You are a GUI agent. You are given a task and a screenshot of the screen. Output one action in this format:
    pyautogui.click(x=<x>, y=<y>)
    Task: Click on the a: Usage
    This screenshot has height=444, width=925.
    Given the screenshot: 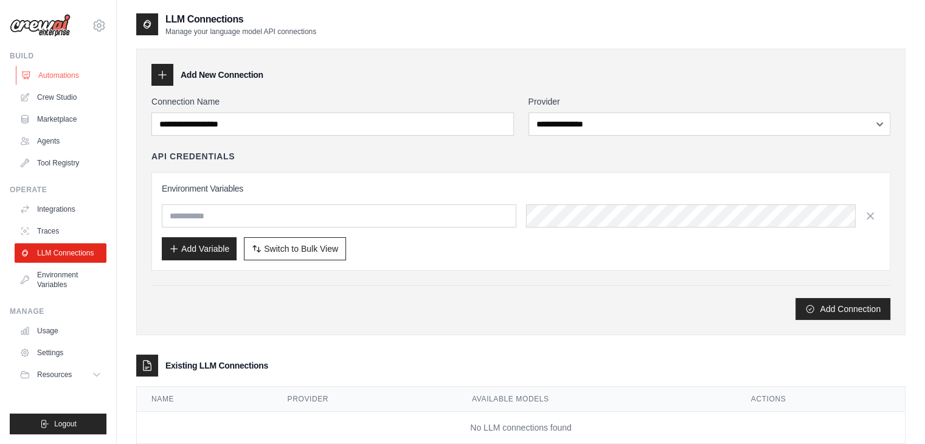 What is the action you would take?
    pyautogui.click(x=60, y=331)
    